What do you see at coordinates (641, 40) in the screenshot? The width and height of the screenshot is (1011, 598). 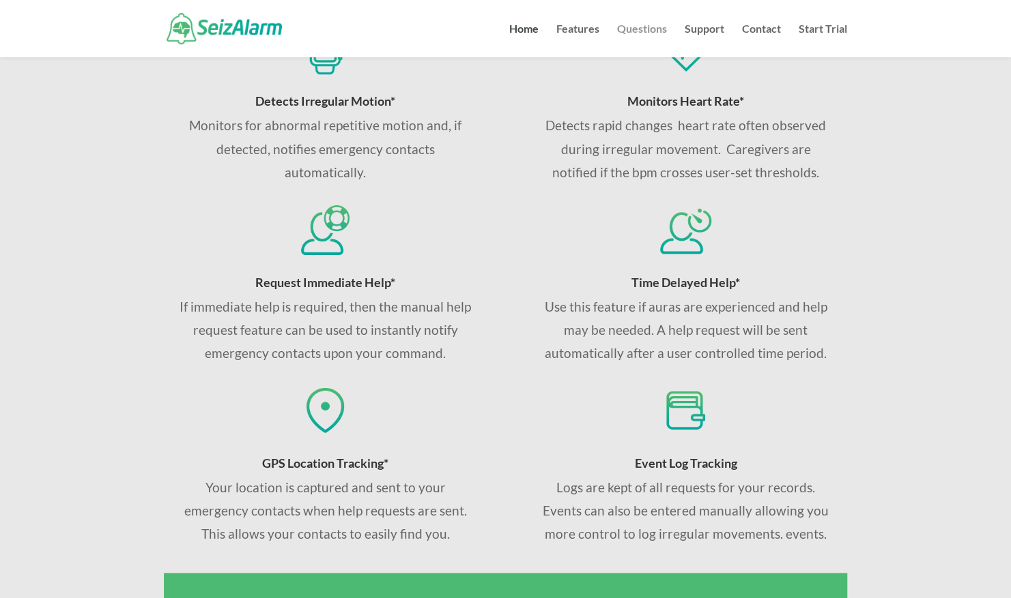 I see `a: Questions` at bounding box center [641, 40].